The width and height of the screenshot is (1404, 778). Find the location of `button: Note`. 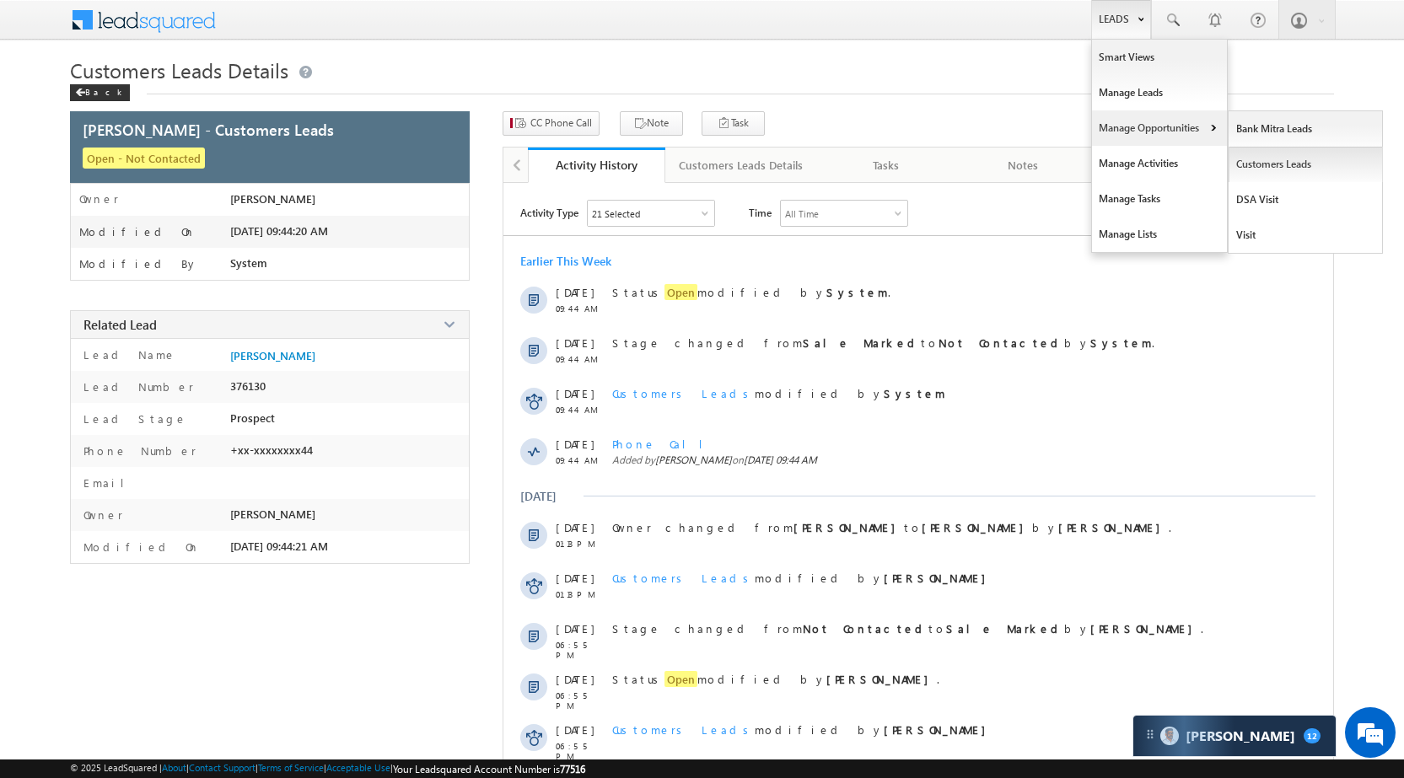

button: Note is located at coordinates (651, 123).